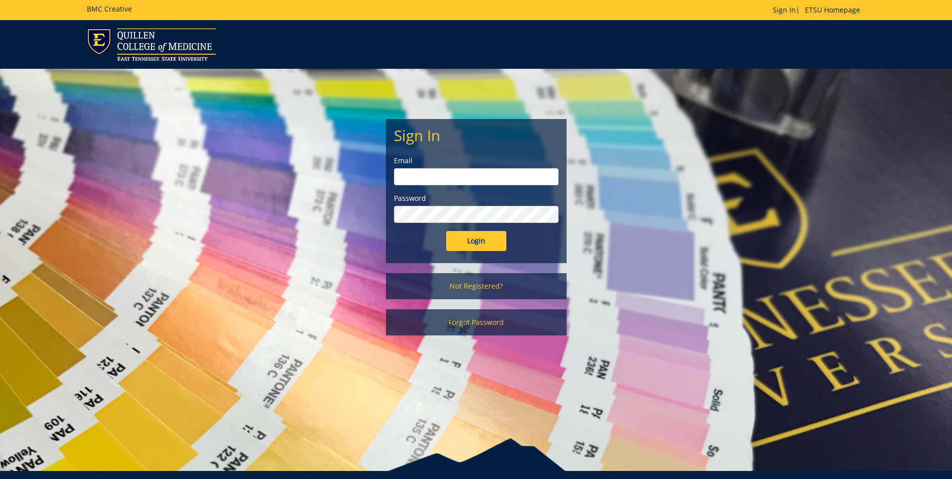 This screenshot has width=952, height=479. I want to click on a: Not Registered?, so click(476, 286).